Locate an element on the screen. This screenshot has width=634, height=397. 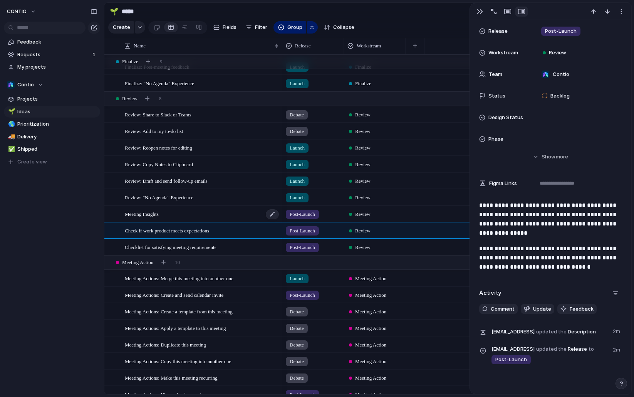
span: Create is located at coordinates (121, 27).